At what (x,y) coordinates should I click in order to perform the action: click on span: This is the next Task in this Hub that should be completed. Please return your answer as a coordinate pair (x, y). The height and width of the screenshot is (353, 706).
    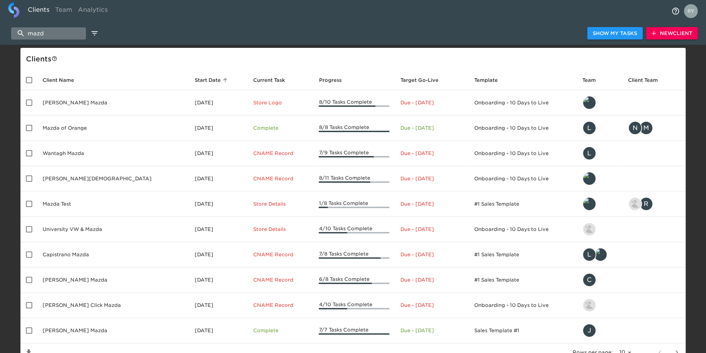
    Looking at the image, I should click on (269, 80).